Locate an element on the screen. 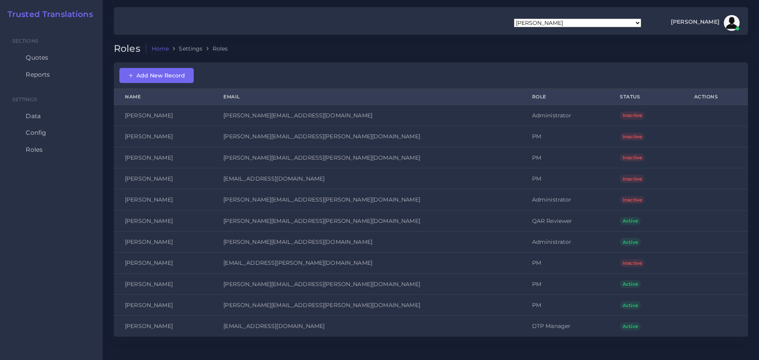 The image size is (759, 360). a: Quotes is located at coordinates (51, 58).